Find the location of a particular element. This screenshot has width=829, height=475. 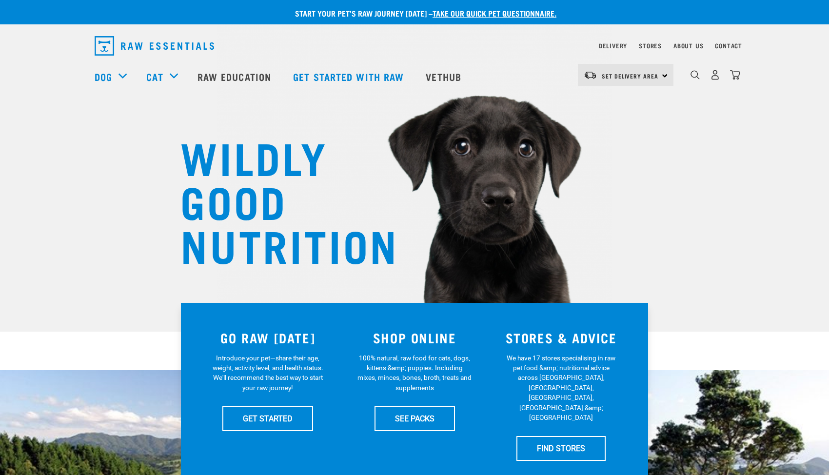

img: home-icon@2x.png is located at coordinates (735, 75).